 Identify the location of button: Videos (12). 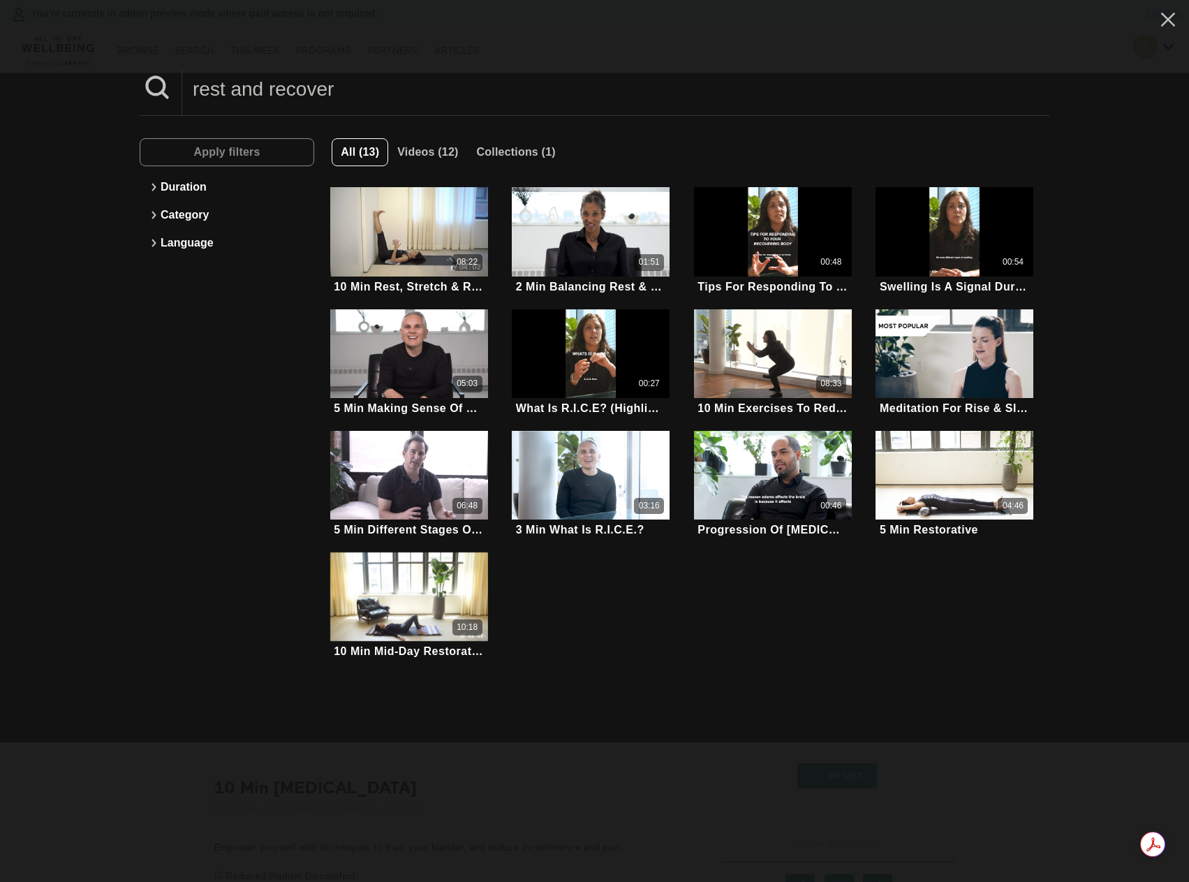
(427, 152).